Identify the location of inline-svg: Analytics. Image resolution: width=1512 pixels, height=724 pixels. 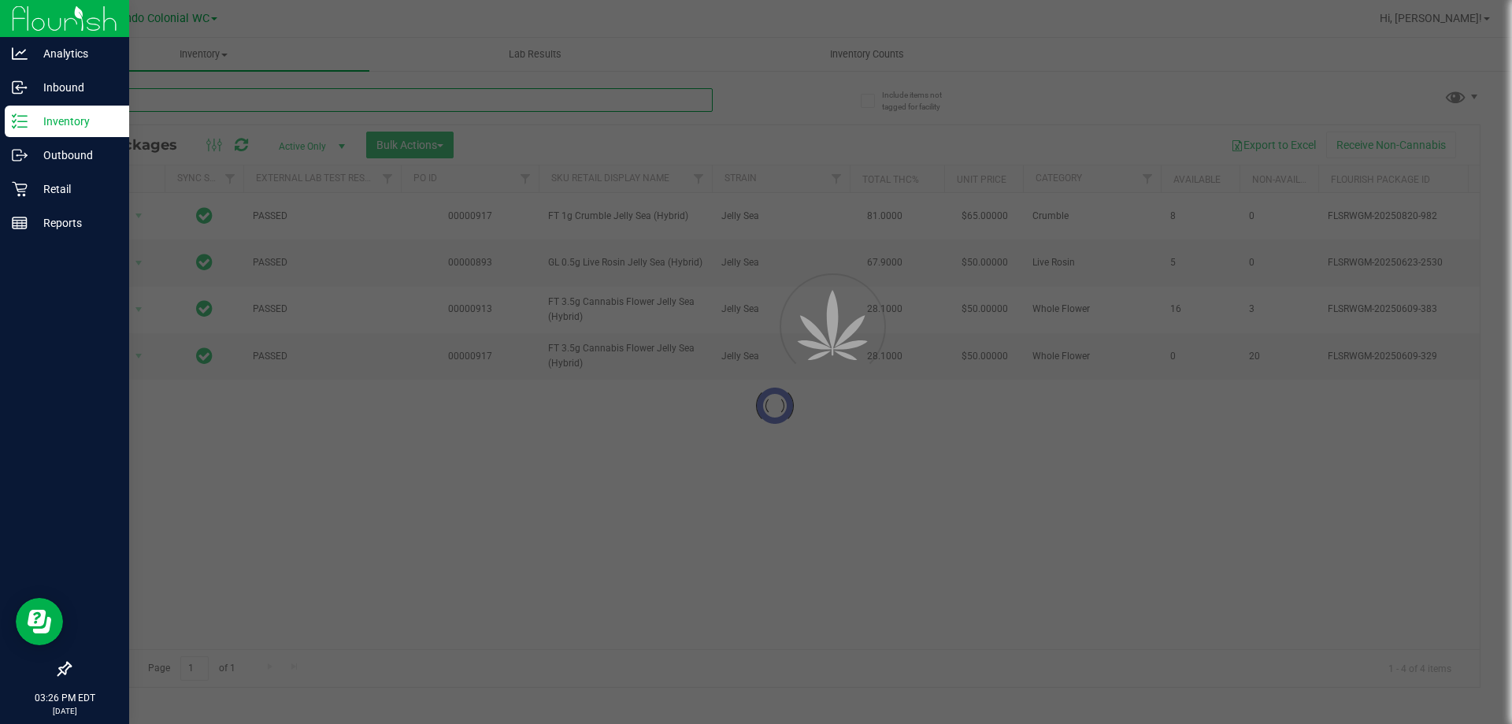
(20, 54).